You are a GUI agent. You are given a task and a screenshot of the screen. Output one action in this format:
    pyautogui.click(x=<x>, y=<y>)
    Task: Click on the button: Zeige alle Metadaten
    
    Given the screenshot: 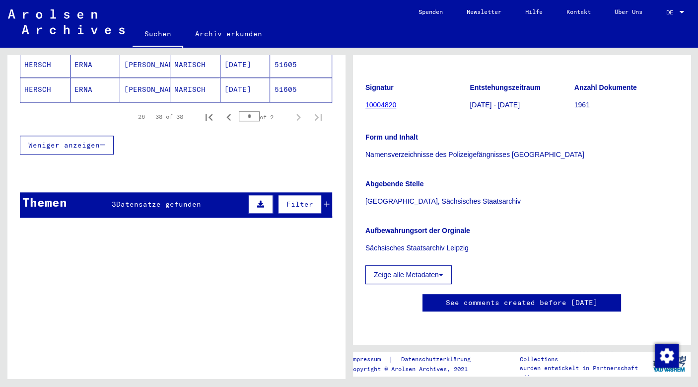 What is the action you would take?
    pyautogui.click(x=409, y=275)
    